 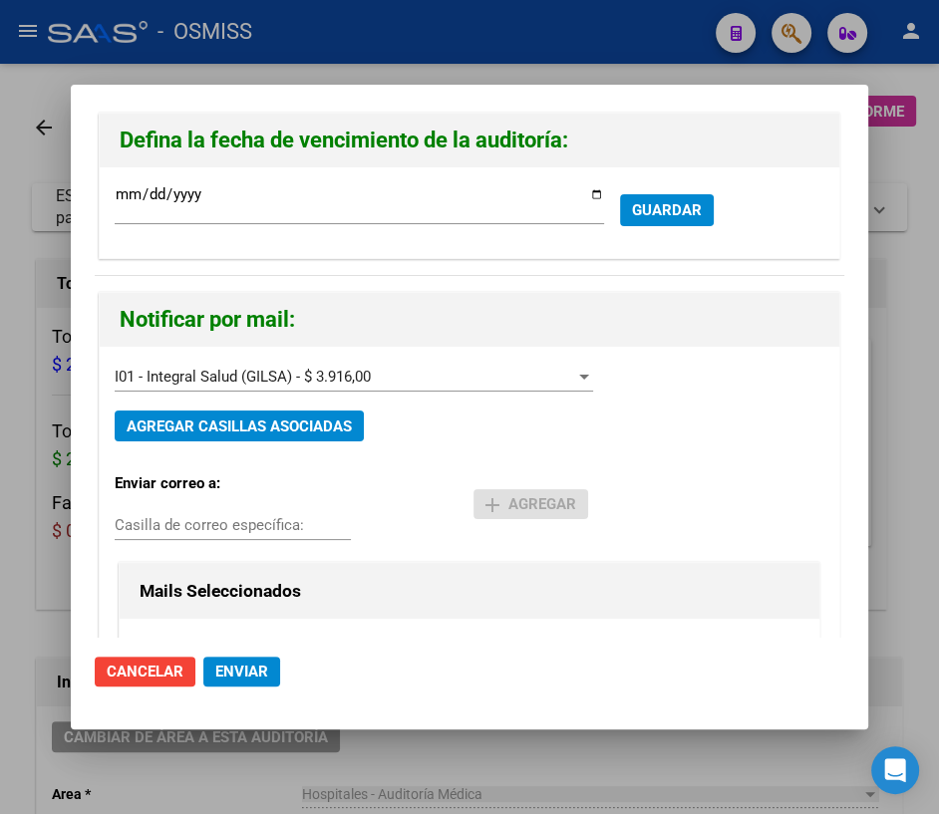 I want to click on span: I01 - Integral Salud (GILSA) - $ 3.916,00, so click(x=242, y=377).